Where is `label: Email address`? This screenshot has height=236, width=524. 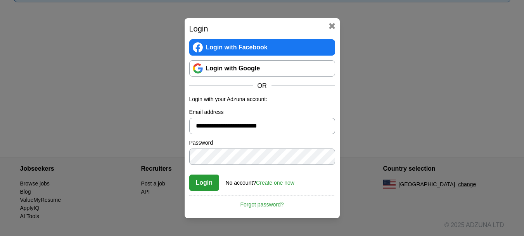
label: Email address is located at coordinates (262, 112).